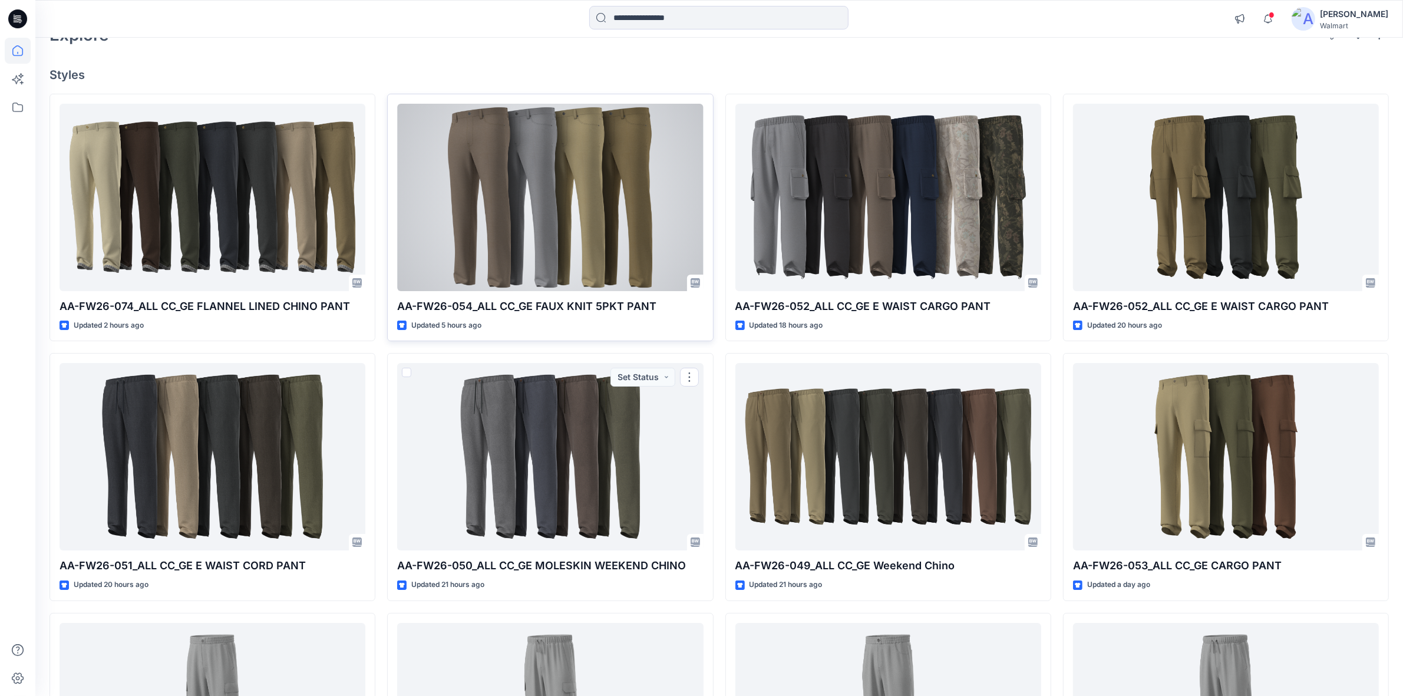  What do you see at coordinates (212, 457) in the screenshot?
I see `a: AA-FW26-051_ALL CC_GE E WAIST CORD PANT` at bounding box center [212, 457].